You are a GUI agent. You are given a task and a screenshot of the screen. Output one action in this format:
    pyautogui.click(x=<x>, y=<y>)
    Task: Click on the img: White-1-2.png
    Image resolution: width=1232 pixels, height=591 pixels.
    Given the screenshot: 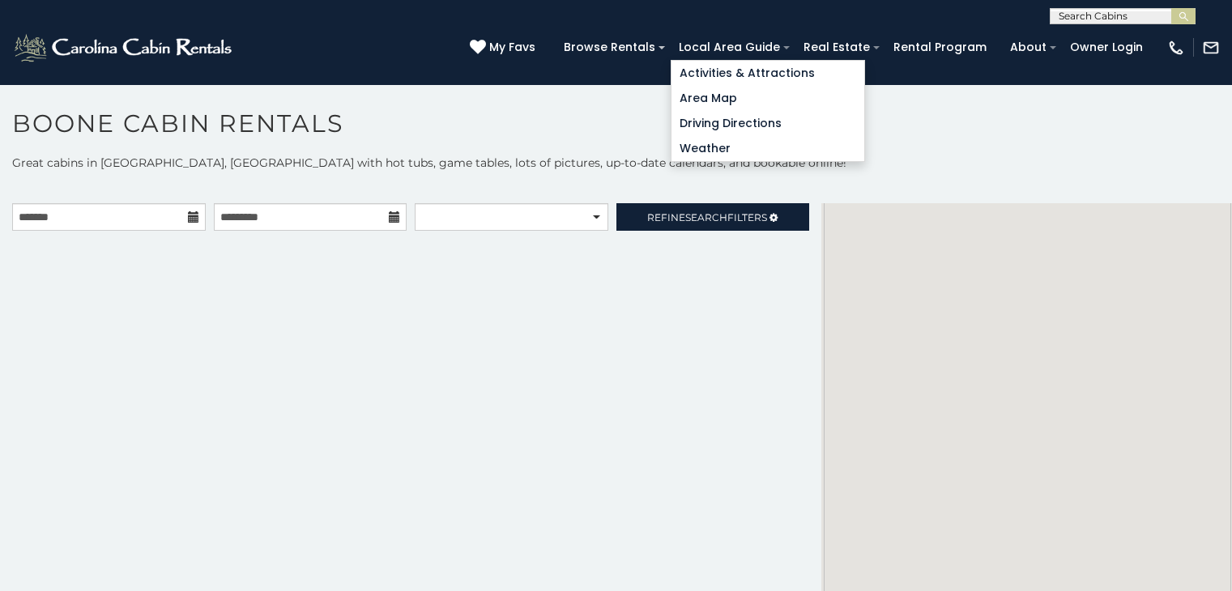 What is the action you would take?
    pyautogui.click(x=124, y=48)
    